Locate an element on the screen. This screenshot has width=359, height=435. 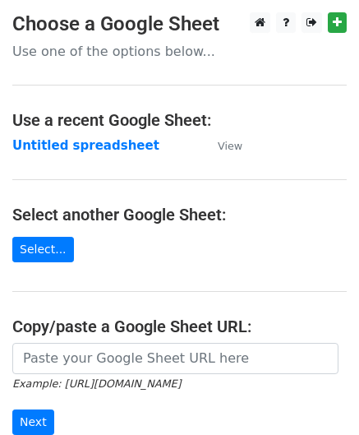
h4: Select another Google Sheet: is located at coordinates (179, 215).